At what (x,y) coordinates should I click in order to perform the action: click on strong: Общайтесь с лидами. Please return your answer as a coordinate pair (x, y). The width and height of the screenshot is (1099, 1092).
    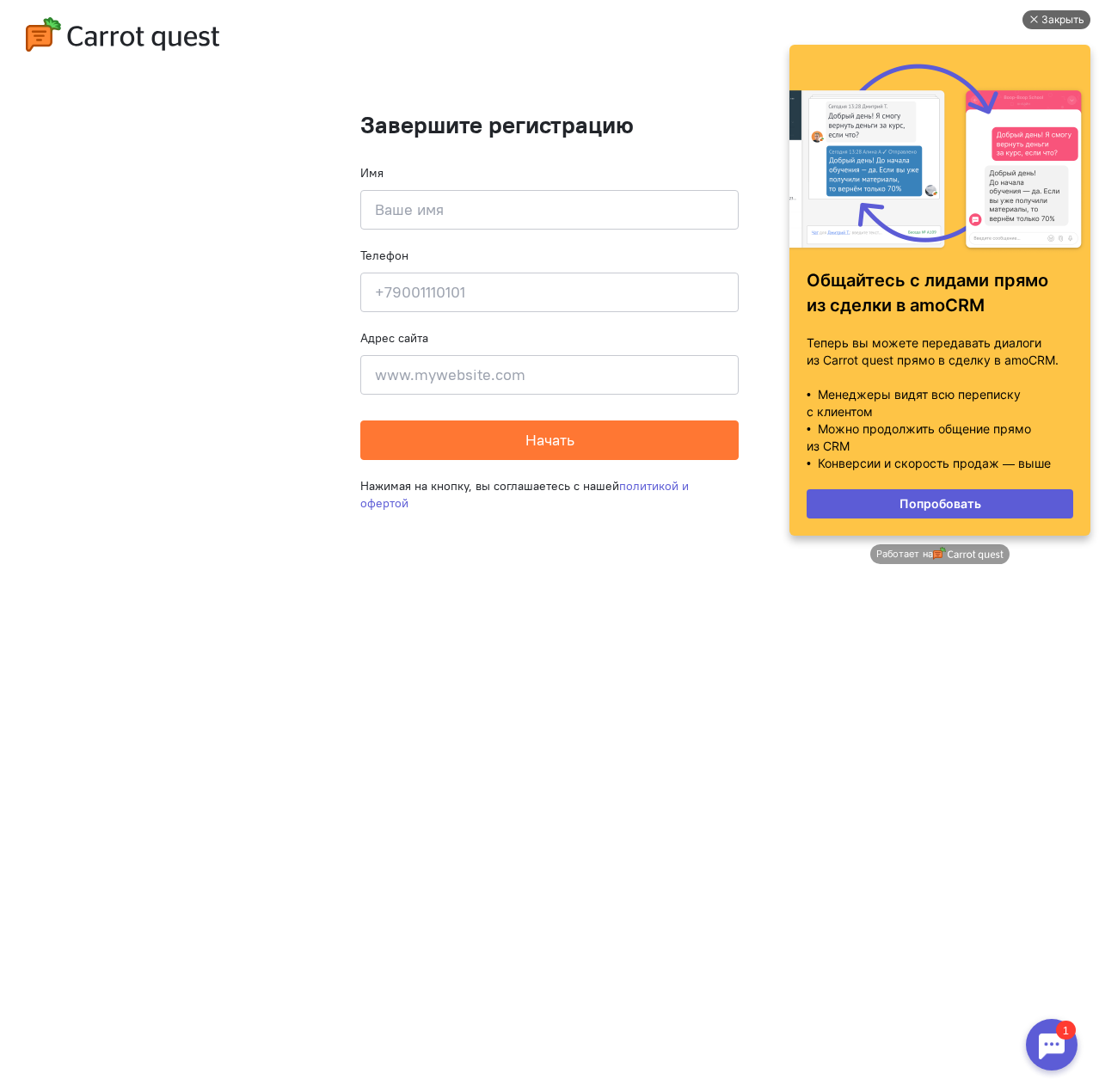
    Looking at the image, I should click on (117, 281).